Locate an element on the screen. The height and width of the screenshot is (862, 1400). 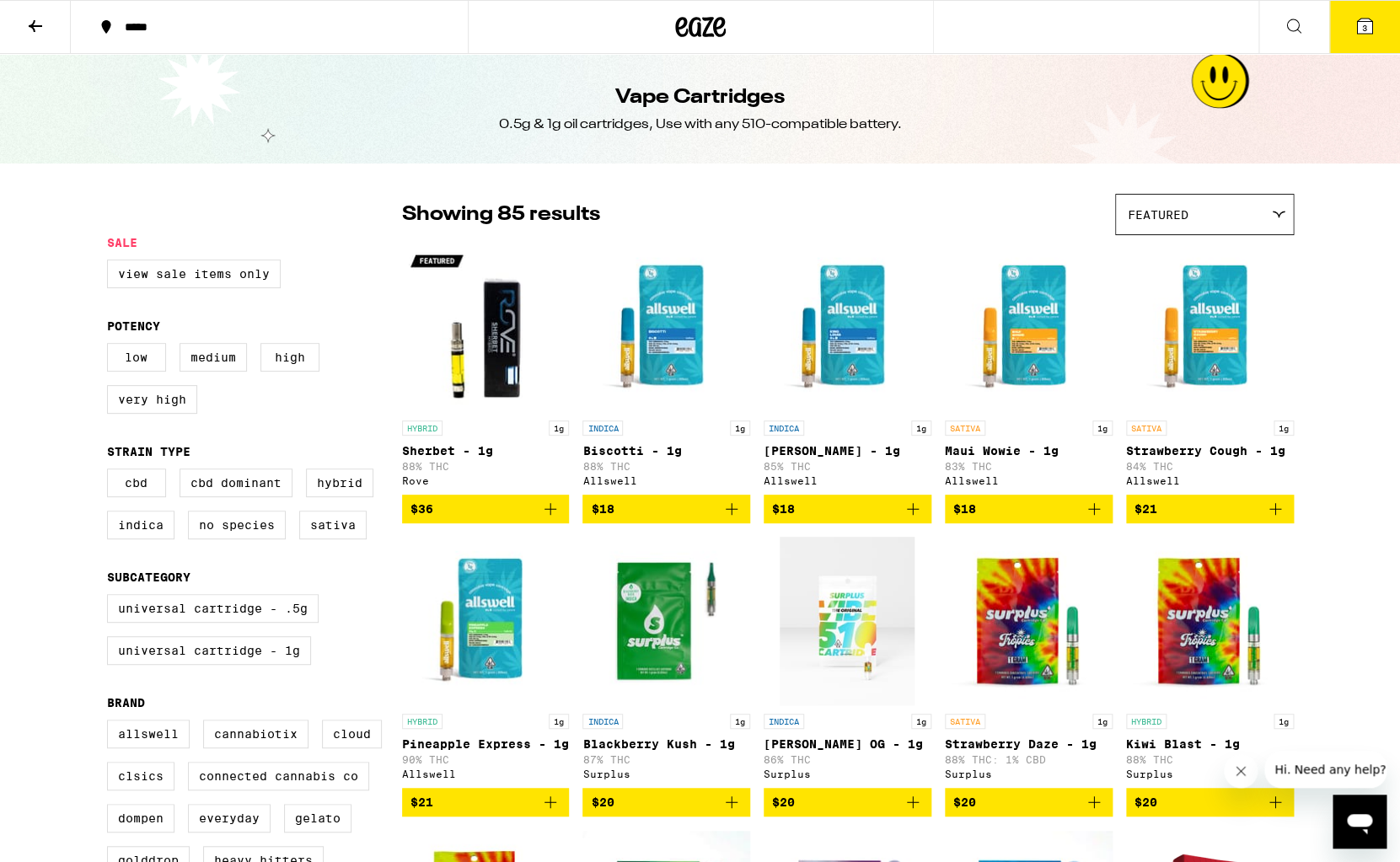
label: Sativa is located at coordinates (333, 525).